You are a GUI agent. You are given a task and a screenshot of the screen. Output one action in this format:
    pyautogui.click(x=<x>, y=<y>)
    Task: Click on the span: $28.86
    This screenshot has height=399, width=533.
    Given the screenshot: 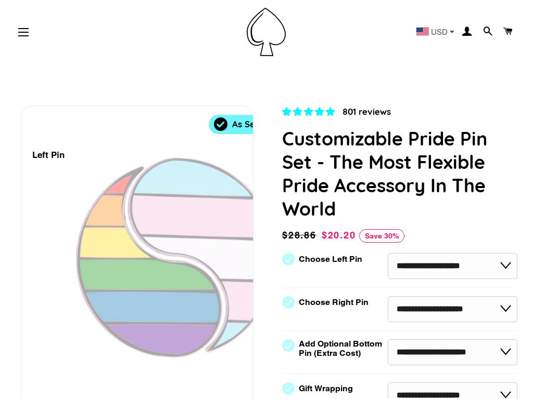 What is the action you would take?
    pyautogui.click(x=300, y=236)
    